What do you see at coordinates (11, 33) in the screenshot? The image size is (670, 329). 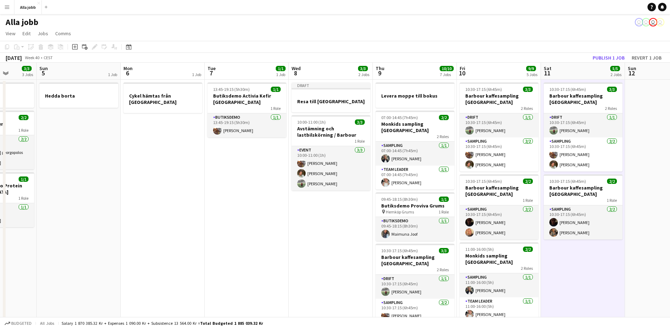 I see `span: View` at bounding box center [11, 33].